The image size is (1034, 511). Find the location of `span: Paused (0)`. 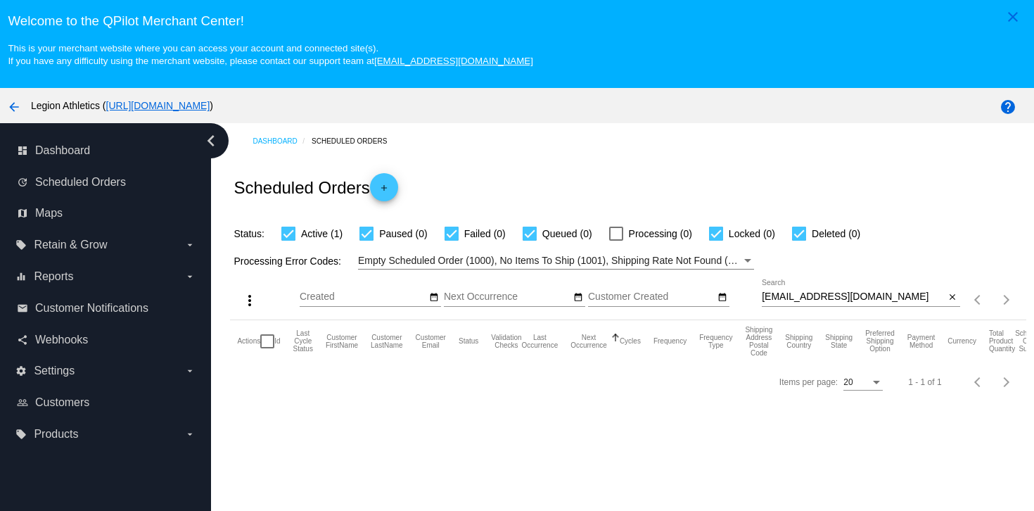

span: Paused (0) is located at coordinates (403, 234).